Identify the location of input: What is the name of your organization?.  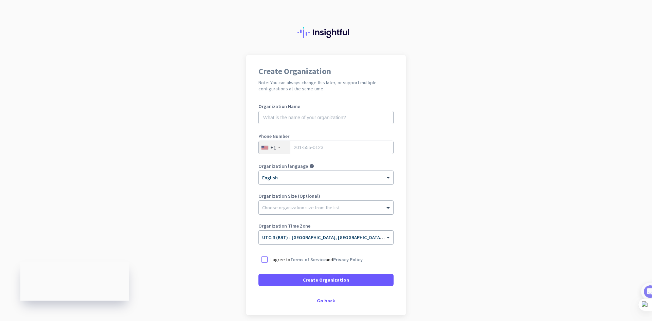
(326, 118).